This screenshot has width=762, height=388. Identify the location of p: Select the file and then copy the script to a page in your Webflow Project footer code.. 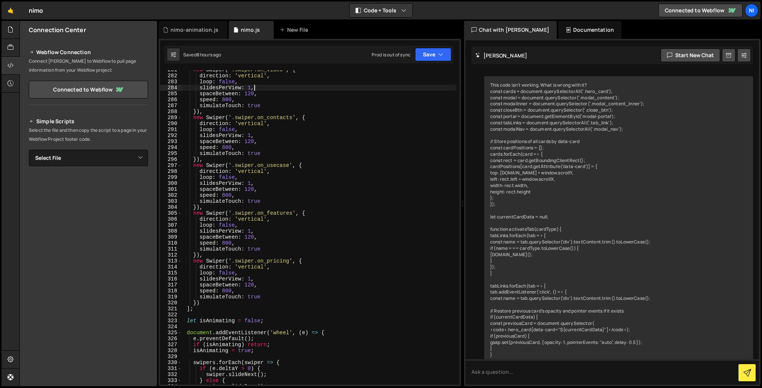
(88, 135).